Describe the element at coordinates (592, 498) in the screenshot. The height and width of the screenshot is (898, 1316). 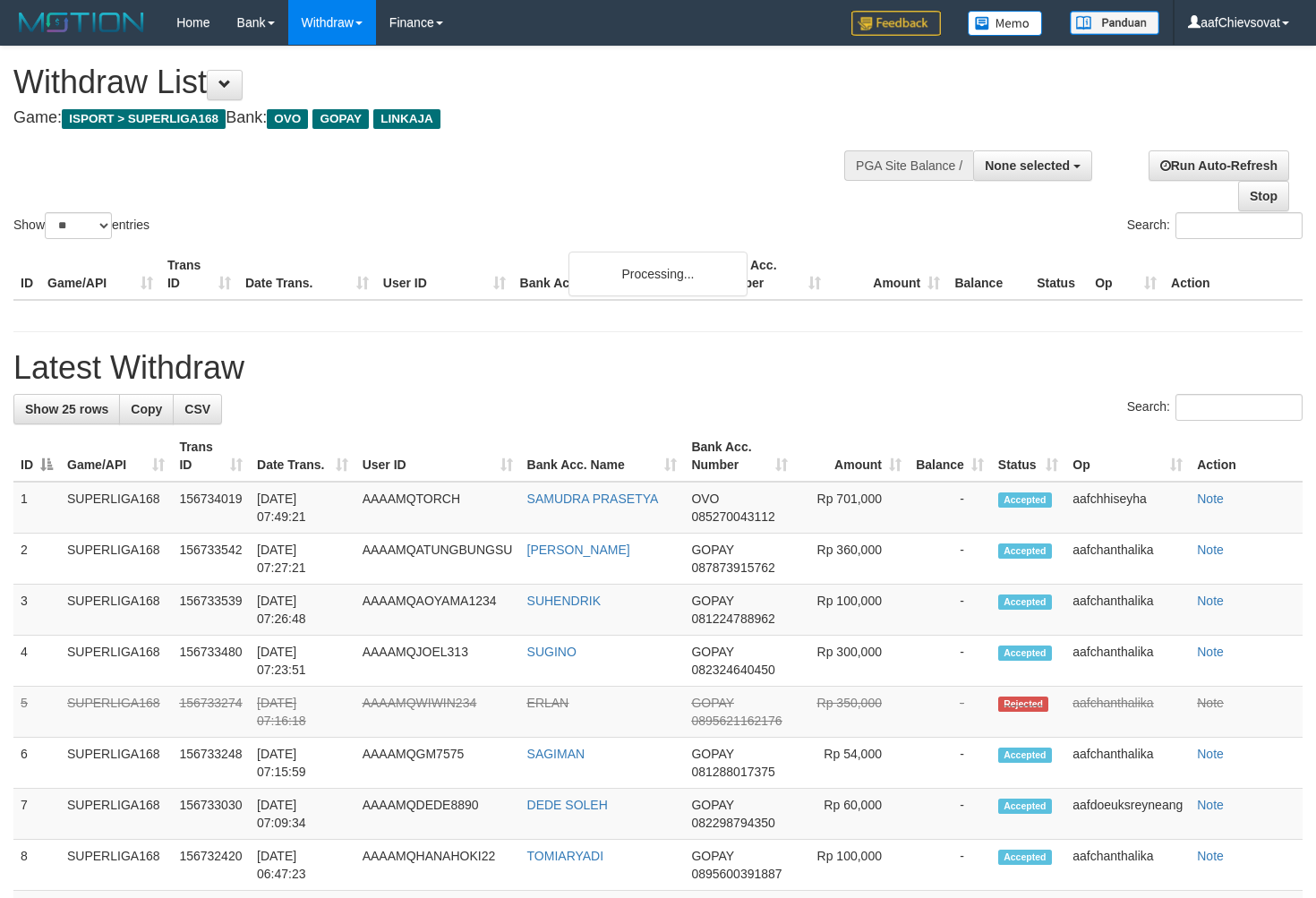
I see `a: SAMUDRA PRASETYA` at that location.